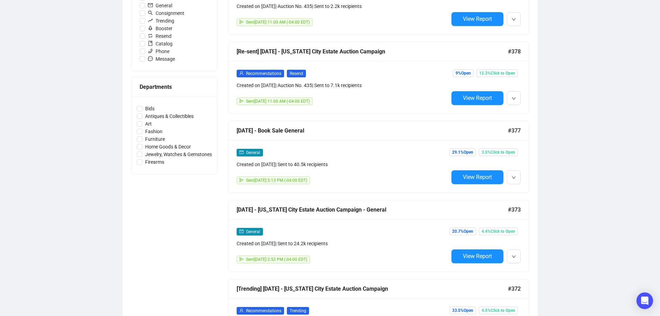 The height and width of the screenshot is (316, 660). I want to click on span: #378, so click(514, 51).